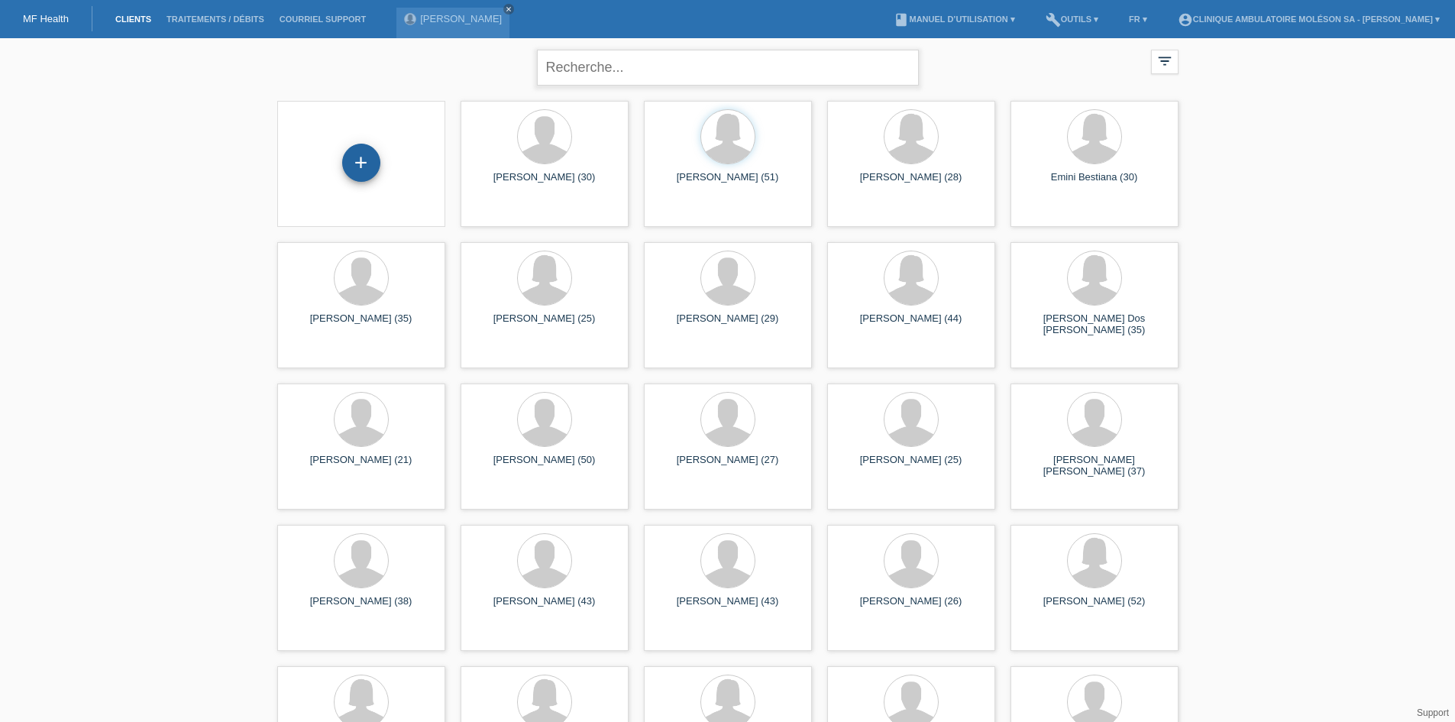 This screenshot has height=722, width=1455. I want to click on input: Recherche..., so click(728, 67).